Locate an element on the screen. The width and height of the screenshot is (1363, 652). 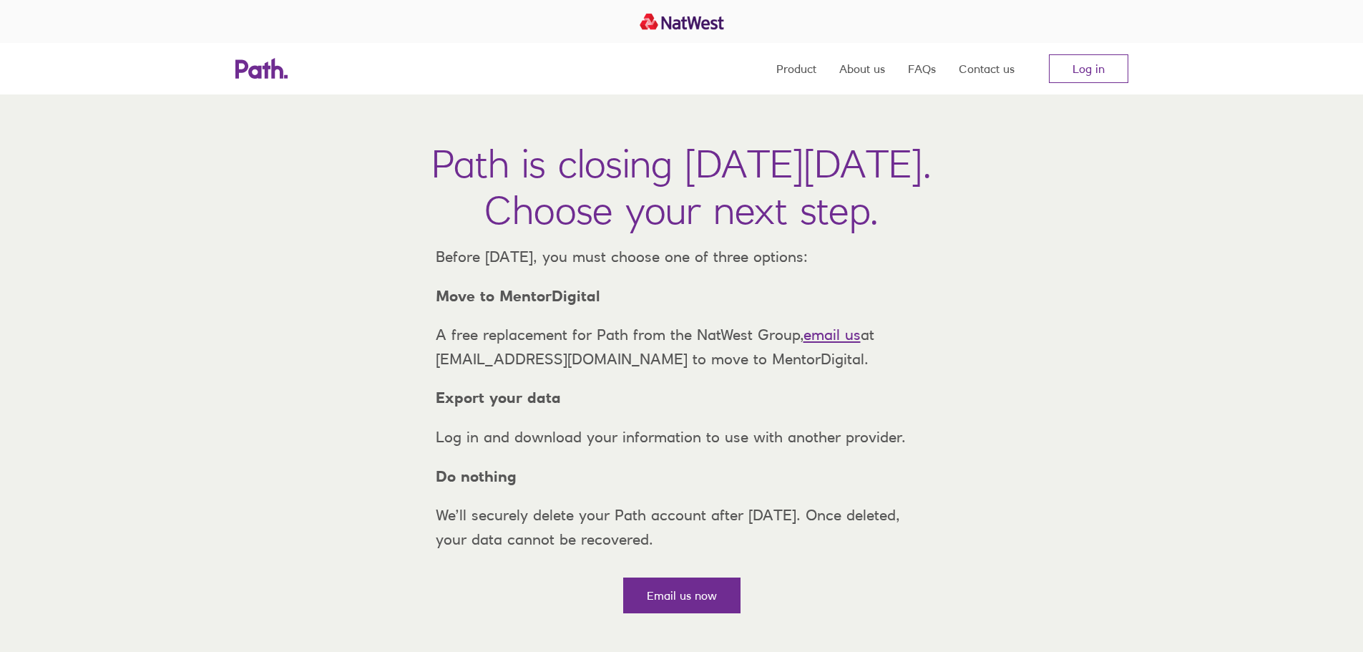
strong: Move to MentorDigital is located at coordinates (518, 295).